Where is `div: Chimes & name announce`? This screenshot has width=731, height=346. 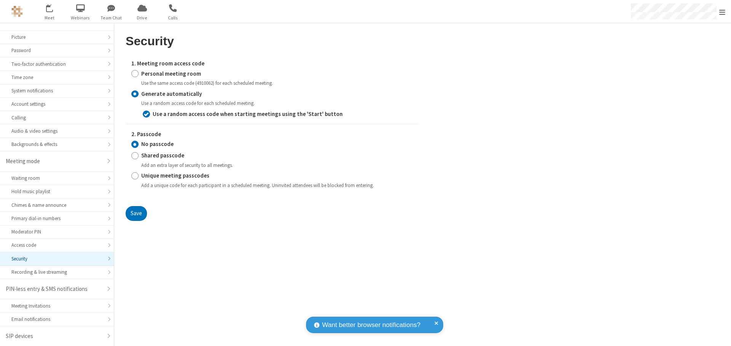 div: Chimes & name announce is located at coordinates (57, 205).